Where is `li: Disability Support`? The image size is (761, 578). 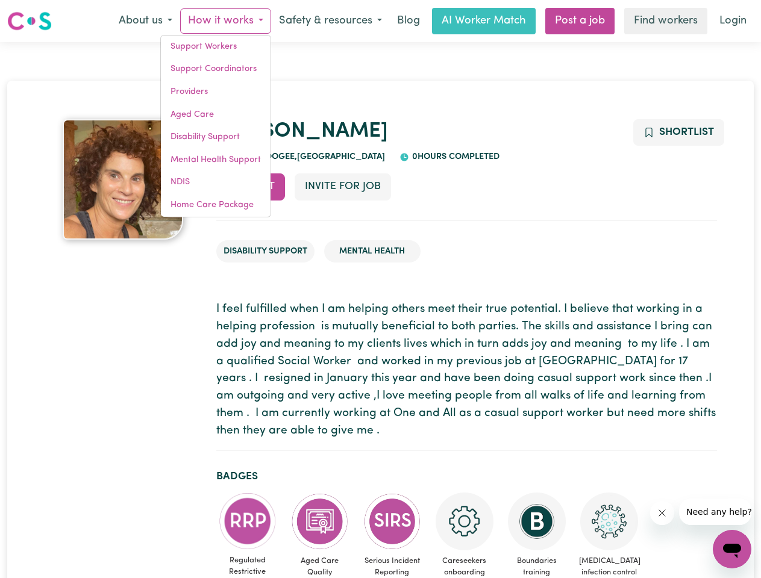 li: Disability Support is located at coordinates (265, 252).